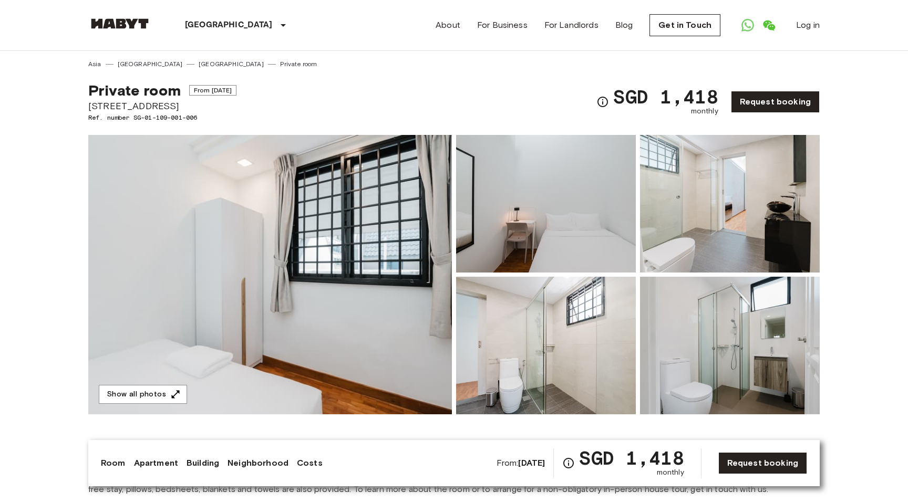  I want to click on a: Open WeChat, so click(769, 25).